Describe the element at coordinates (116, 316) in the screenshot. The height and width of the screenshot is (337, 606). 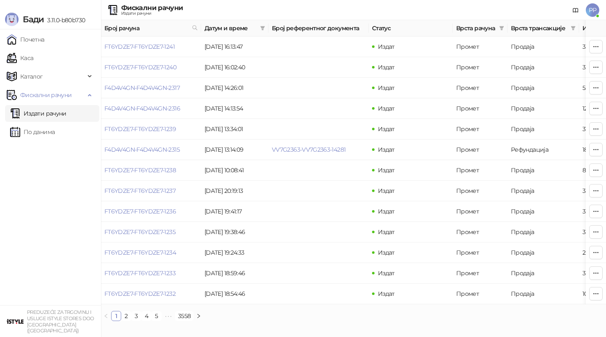
I see `li: 1` at that location.